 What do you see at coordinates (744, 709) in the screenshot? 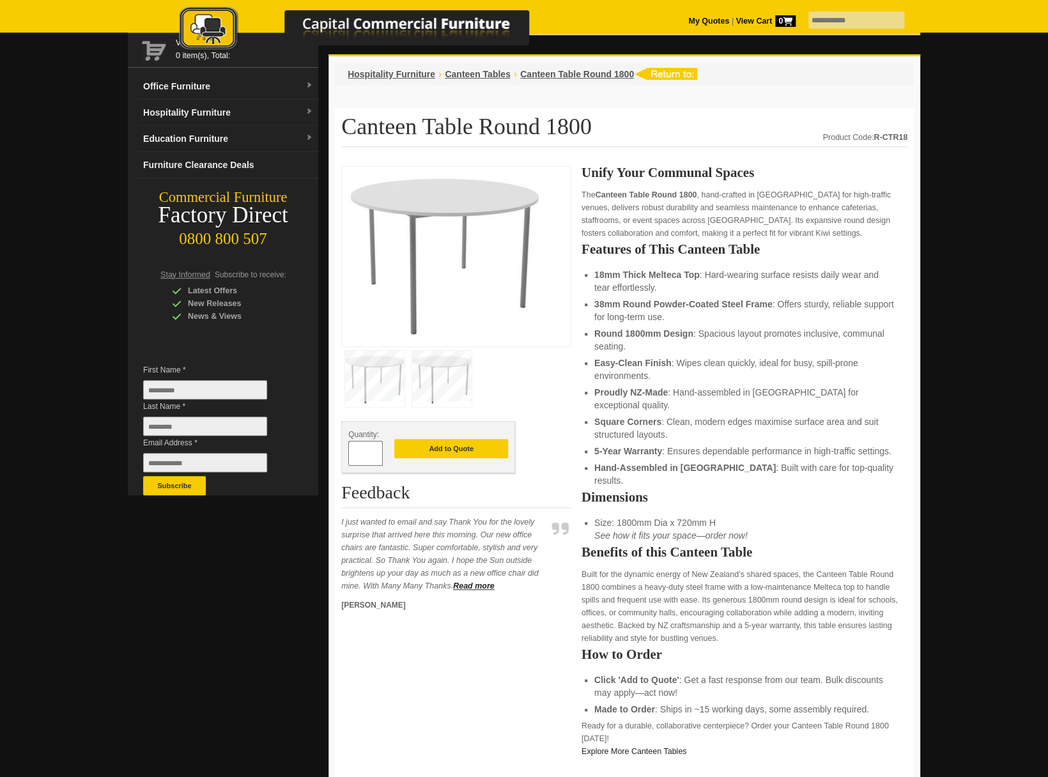
I see `li: : Ships in ~15 working days, some assembly required.` at bounding box center [744, 709].